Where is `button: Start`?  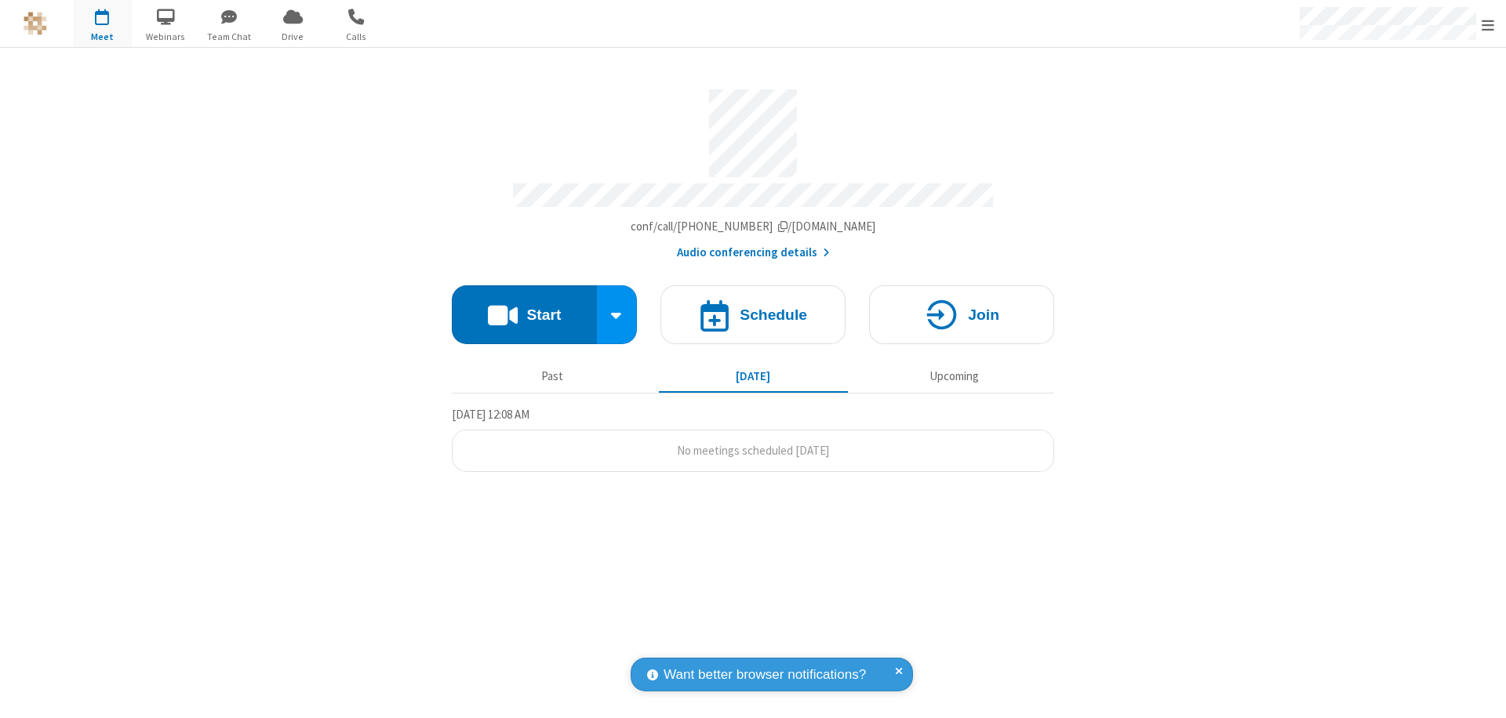 button: Start is located at coordinates (524, 315).